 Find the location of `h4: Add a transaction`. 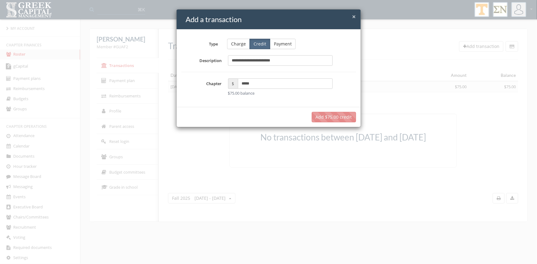

h4: Add a transaction is located at coordinates (271, 19).